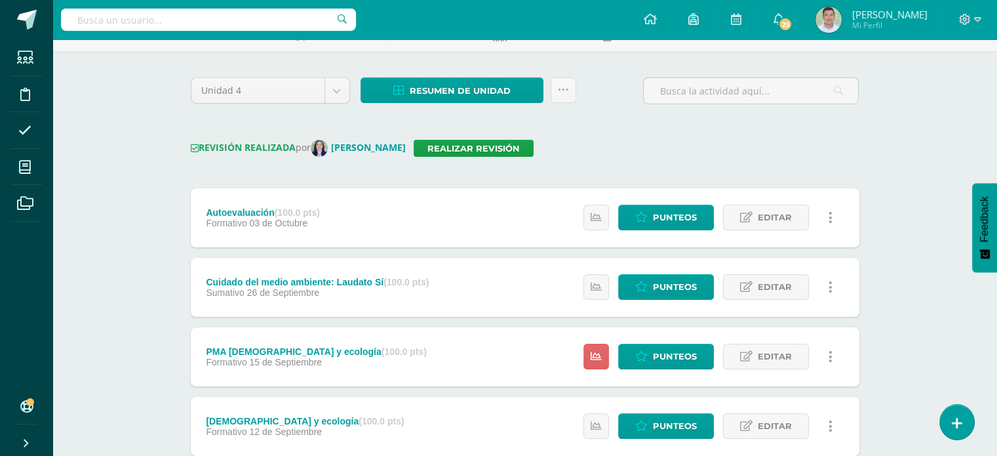 The width and height of the screenshot is (997, 456). Describe the element at coordinates (270, 90) in the screenshot. I see `a: Unidad 4` at that location.